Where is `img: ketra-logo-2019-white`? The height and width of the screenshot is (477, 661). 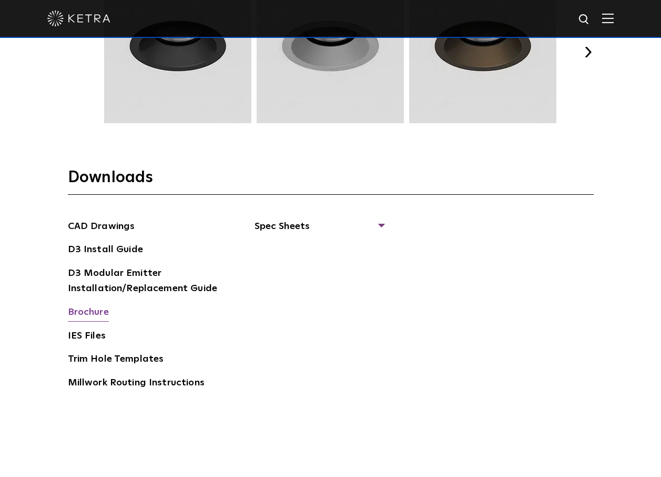
img: ketra-logo-2019-white is located at coordinates (79, 18).